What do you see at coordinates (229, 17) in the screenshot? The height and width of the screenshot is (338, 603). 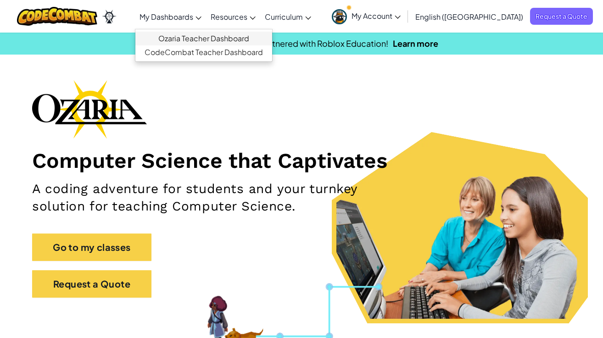 I see `span: Resources` at bounding box center [229, 17].